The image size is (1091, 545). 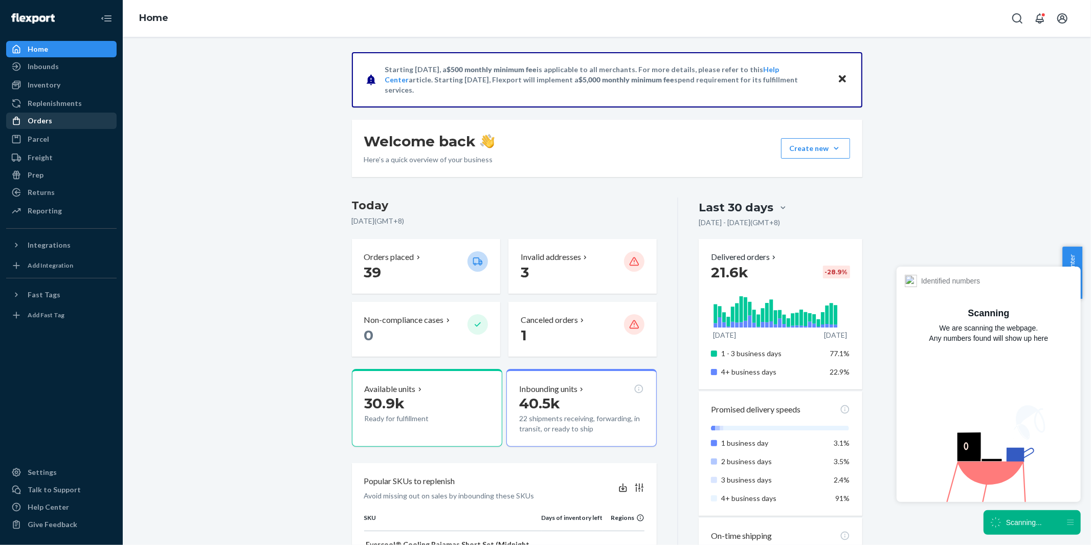 I want to click on span: 3, so click(x=525, y=272).